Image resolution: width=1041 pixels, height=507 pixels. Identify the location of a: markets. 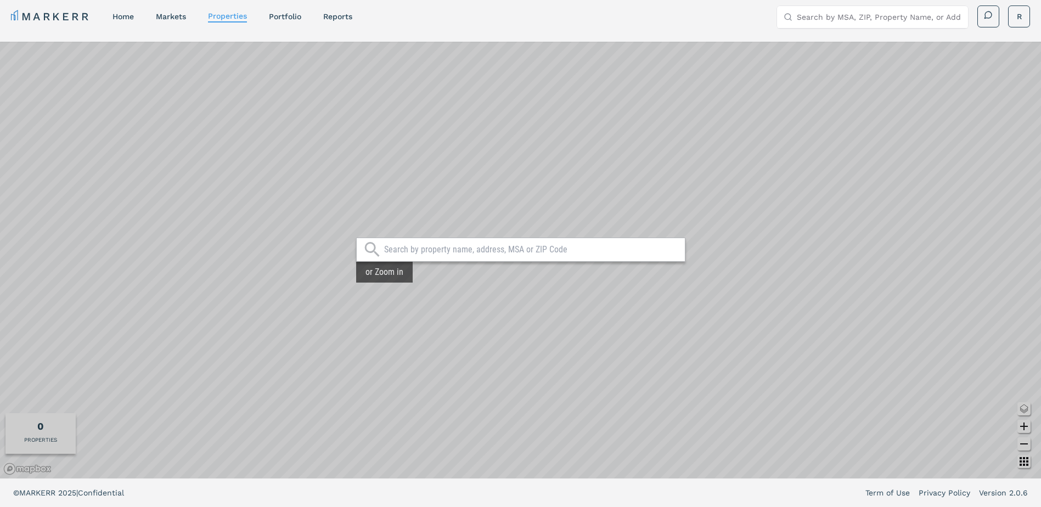
(171, 16).